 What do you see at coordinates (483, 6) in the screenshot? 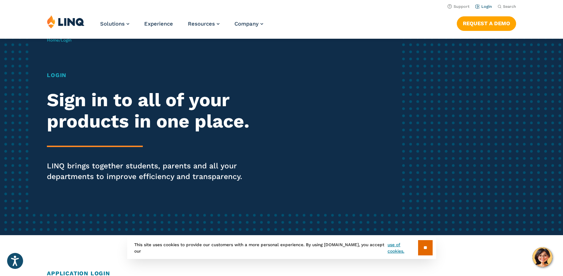
I see `a: Login` at bounding box center [483, 6].